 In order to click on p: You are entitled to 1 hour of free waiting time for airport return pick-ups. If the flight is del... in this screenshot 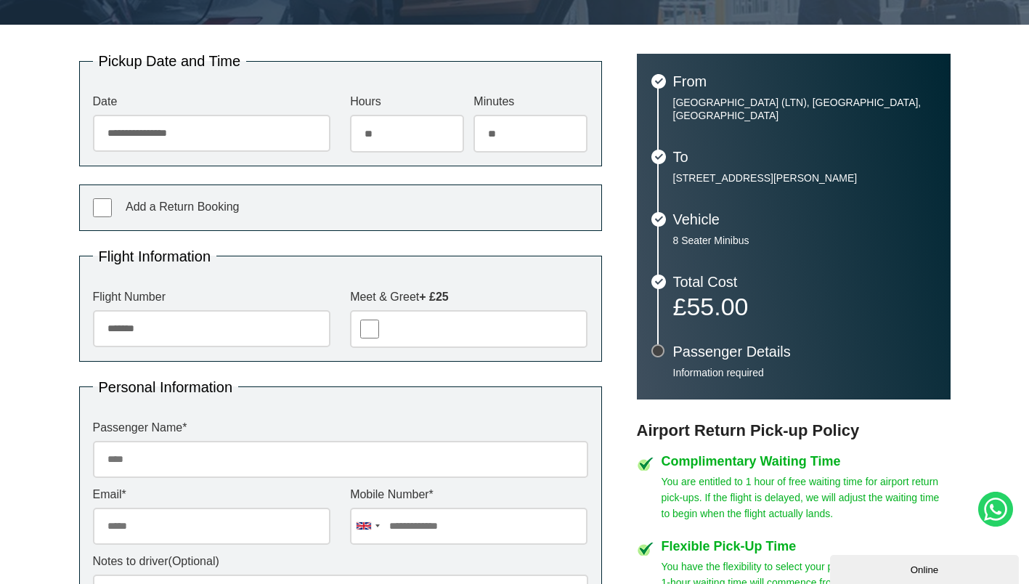, I will do `click(806, 497)`.